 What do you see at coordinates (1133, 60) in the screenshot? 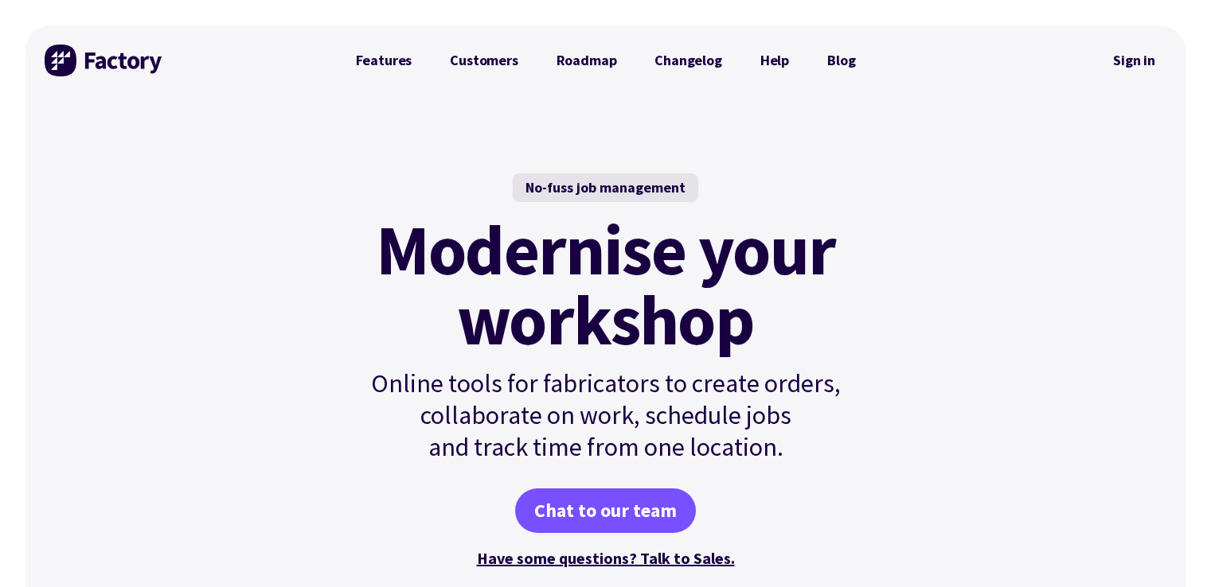
I see `nav: Secondary Navigation` at bounding box center [1133, 60].